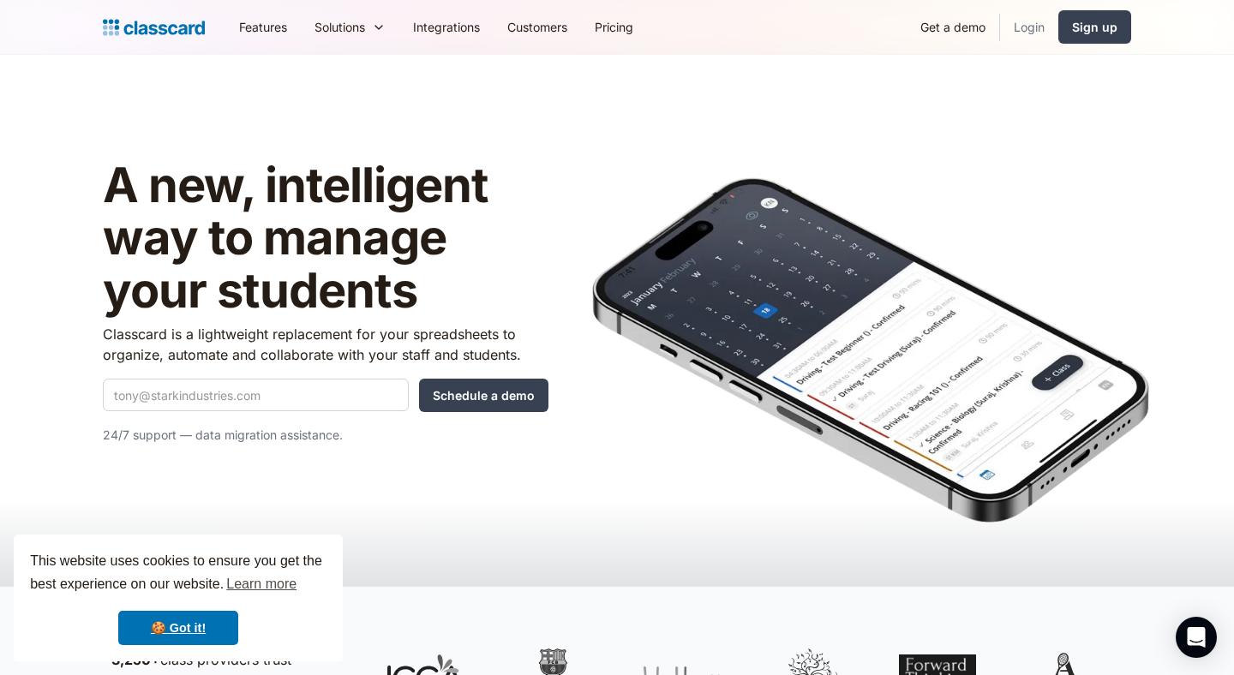 This screenshot has width=1234, height=675. I want to click on form: Quick Demo Form, so click(326, 395).